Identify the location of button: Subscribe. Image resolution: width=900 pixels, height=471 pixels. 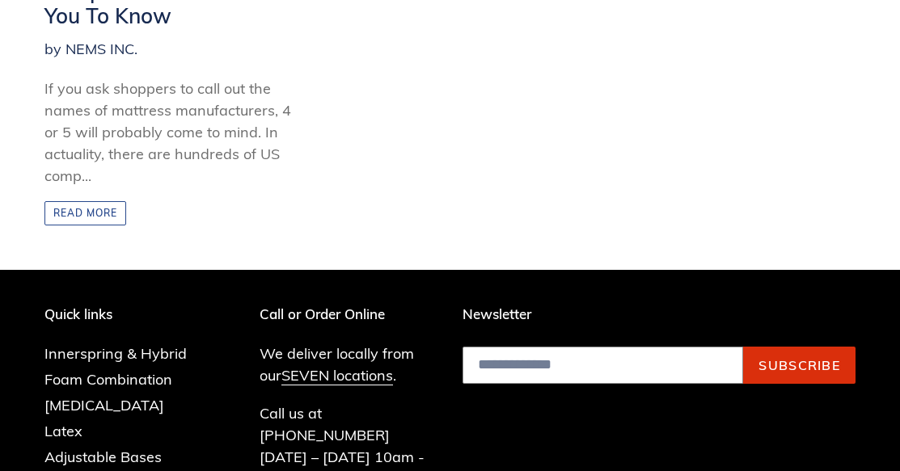
(799, 365).